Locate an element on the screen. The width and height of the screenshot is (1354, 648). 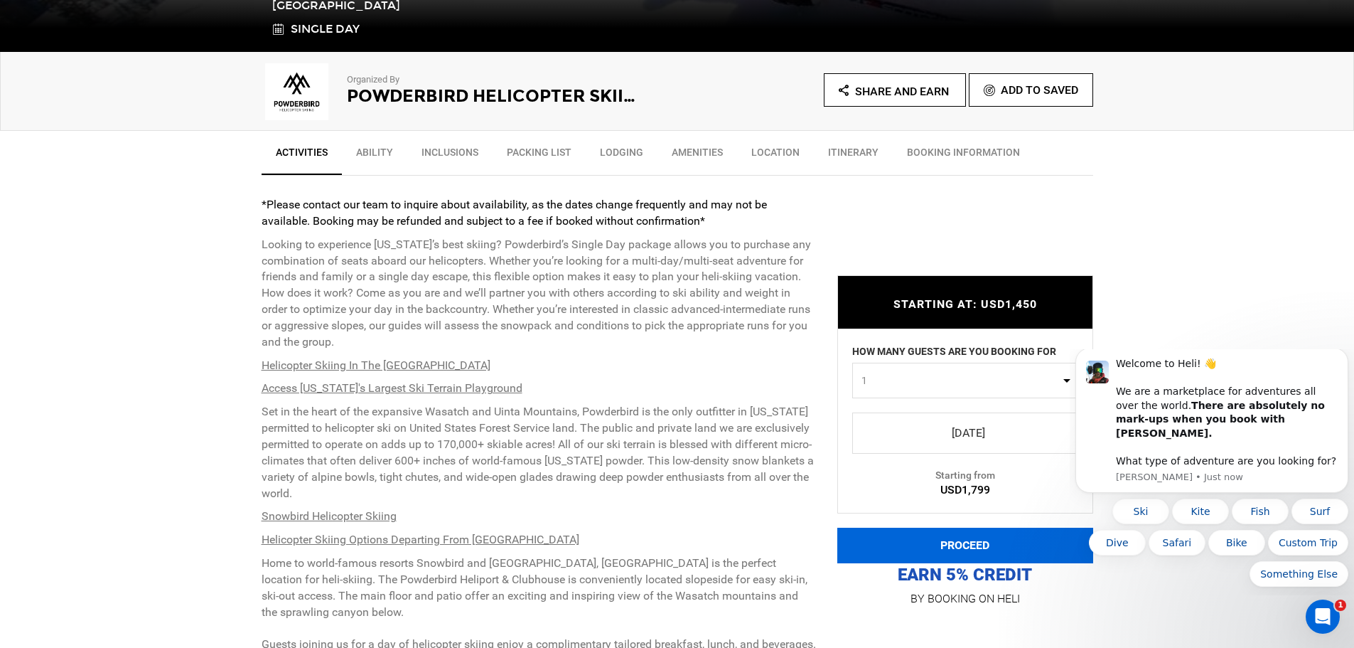
div: Message content is located at coordinates (157, 63).